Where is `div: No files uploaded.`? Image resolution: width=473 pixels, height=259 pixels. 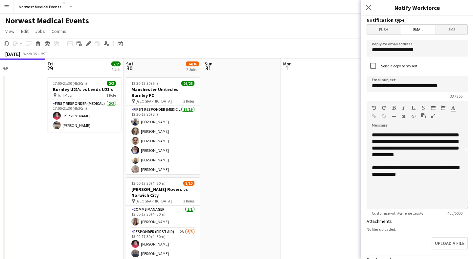 div: No files uploaded. is located at coordinates (417, 229).